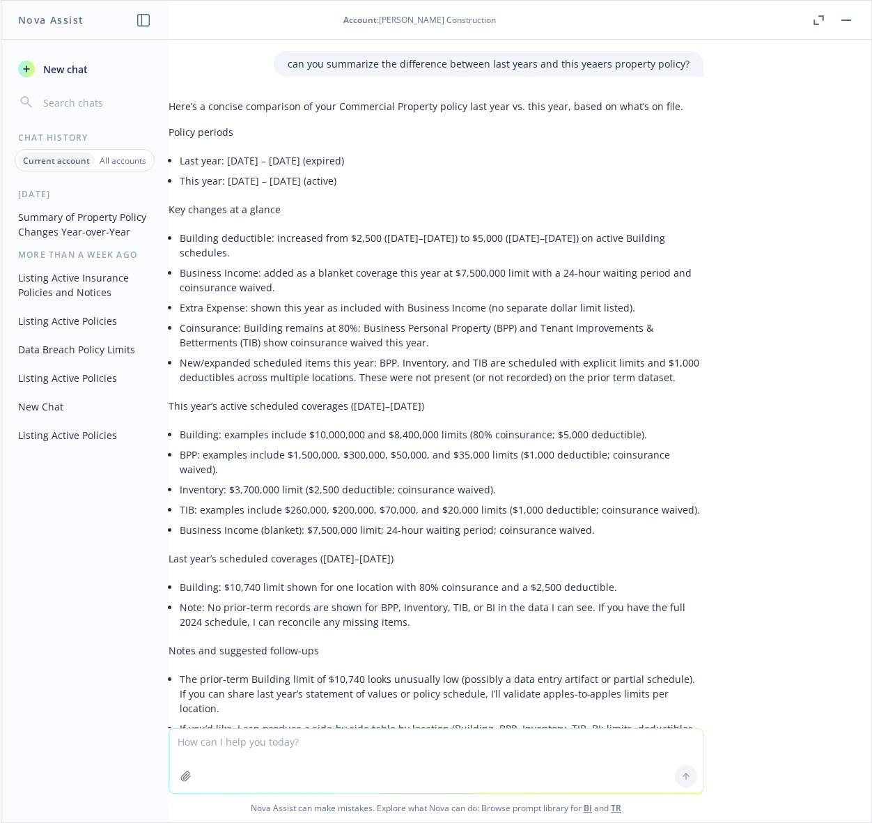 This screenshot has height=823, width=872. Describe the element at coordinates (436, 106) in the screenshot. I see `p: Here’s a concise comparison of your Commercial Property policy last year vs. this year, based on ...` at that location.